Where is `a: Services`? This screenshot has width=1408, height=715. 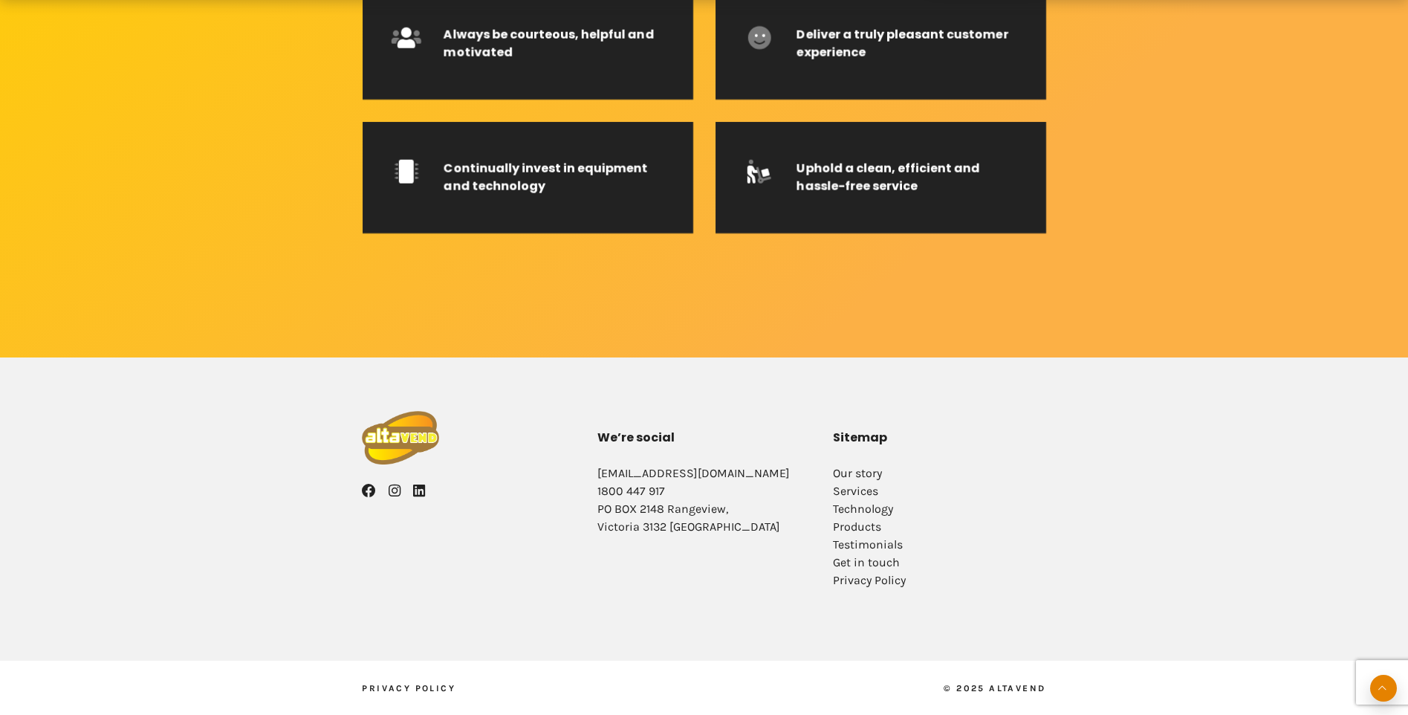
a: Services is located at coordinates (855, 490).